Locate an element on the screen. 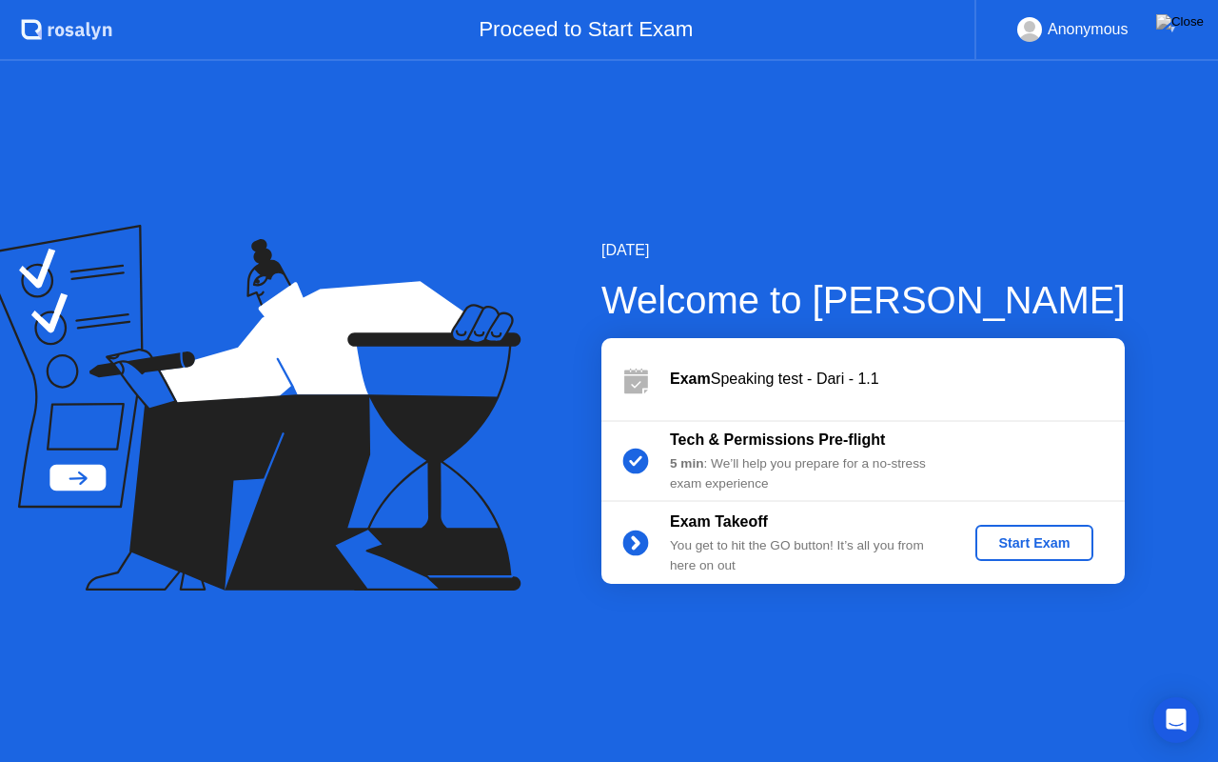  img: Close is located at coordinates (1180, 22).